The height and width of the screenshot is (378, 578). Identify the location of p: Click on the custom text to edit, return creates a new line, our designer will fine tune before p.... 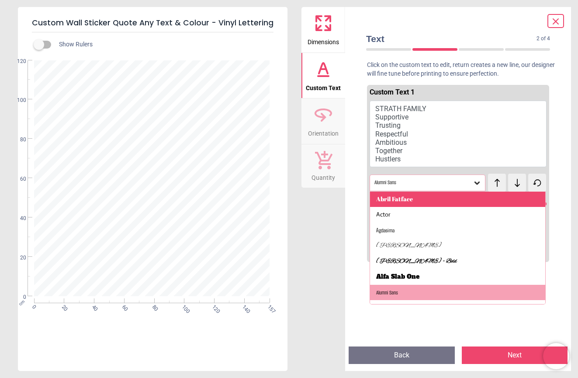
(458, 69).